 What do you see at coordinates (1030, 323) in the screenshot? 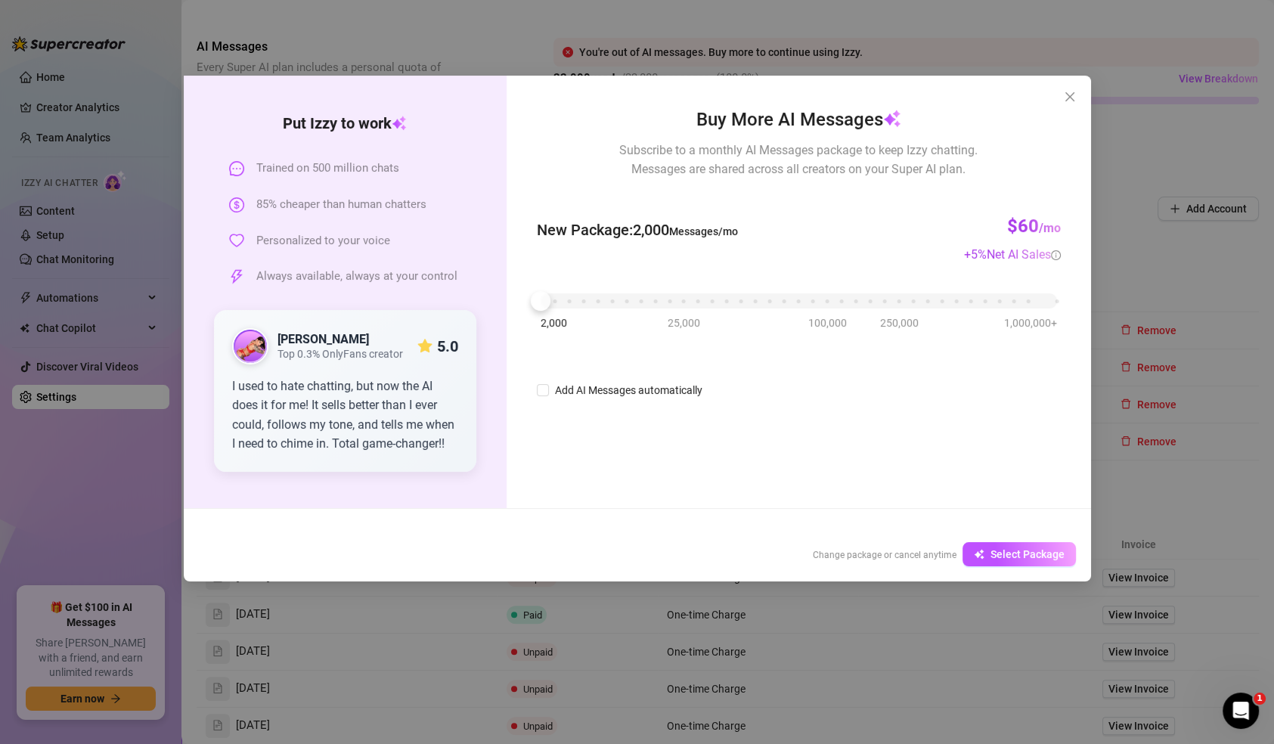
I see `span: 1,000,000+` at bounding box center [1030, 323].